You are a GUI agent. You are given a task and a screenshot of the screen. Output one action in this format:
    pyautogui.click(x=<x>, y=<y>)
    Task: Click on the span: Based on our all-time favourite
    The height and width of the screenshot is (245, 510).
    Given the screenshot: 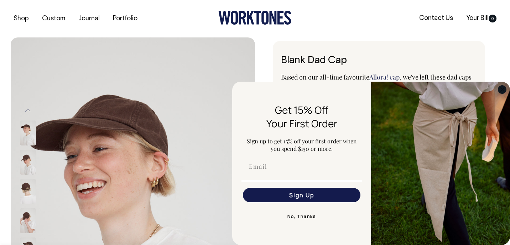 What is the action you would take?
    pyautogui.click(x=325, y=77)
    